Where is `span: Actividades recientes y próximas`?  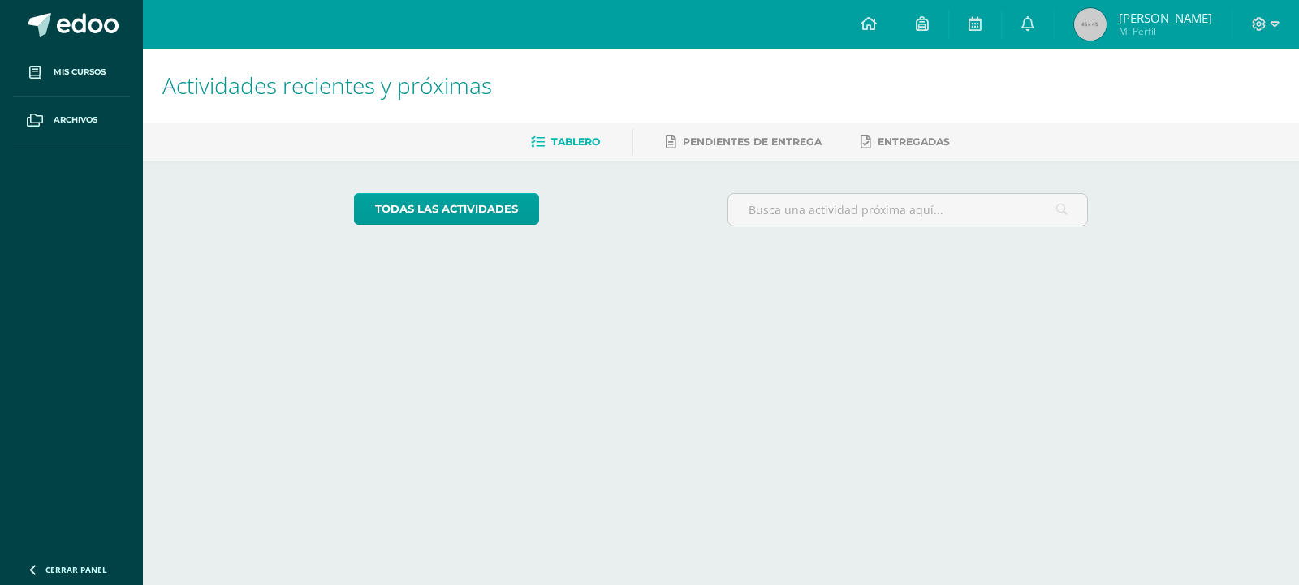 span: Actividades recientes y próximas is located at coordinates (327, 85).